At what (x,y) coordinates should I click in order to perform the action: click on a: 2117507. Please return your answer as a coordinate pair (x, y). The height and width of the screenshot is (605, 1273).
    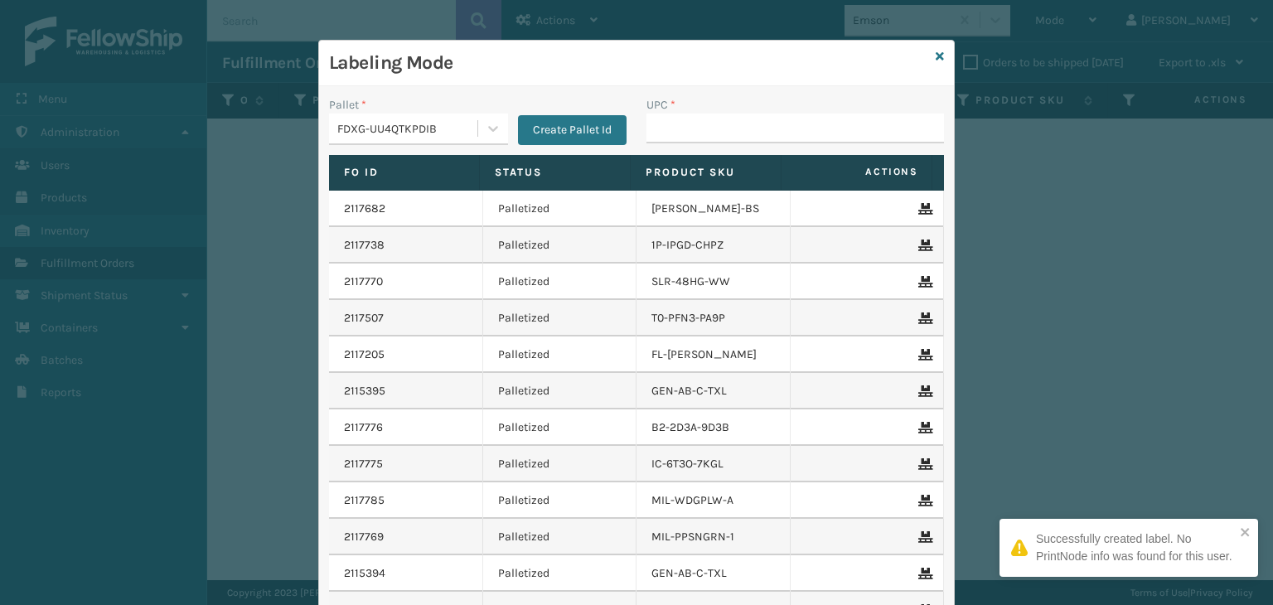
    Looking at the image, I should click on (364, 318).